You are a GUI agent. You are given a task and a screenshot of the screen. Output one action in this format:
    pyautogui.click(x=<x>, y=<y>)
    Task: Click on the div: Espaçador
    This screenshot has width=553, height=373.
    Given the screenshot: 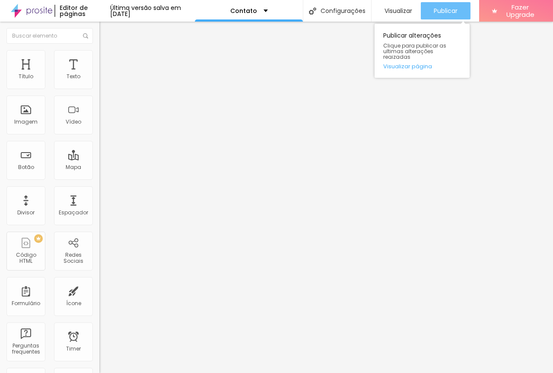 What is the action you would take?
    pyautogui.click(x=73, y=212)
    